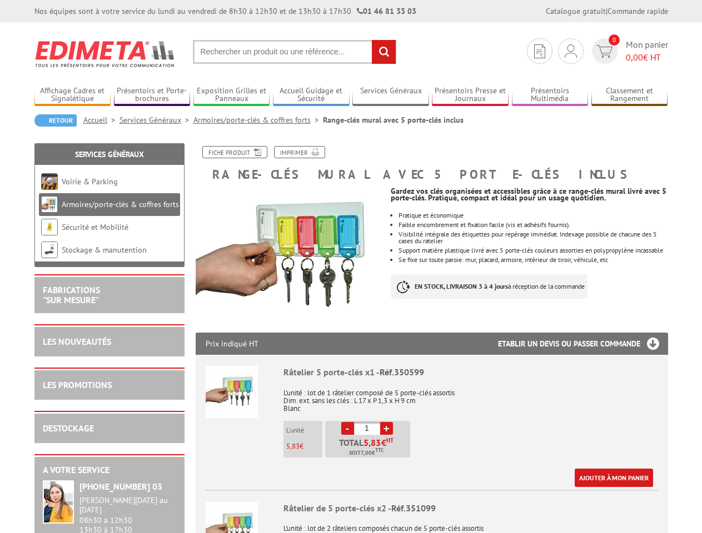 The width and height of the screenshot is (702, 533). Describe the element at coordinates (232, 392) in the screenshot. I see `img: Râtelier 5 porte-clés x1` at that location.